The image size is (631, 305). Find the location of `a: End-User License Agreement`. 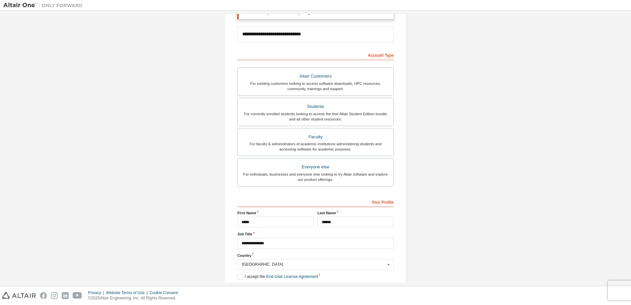

a: End-User License Agreement is located at coordinates (292, 277).